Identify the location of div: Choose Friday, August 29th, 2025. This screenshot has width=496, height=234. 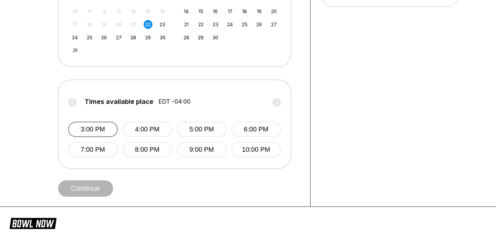
(148, 37).